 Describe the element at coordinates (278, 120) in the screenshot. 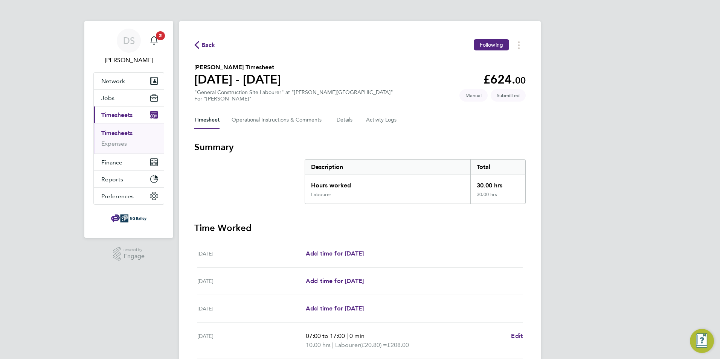

I see `button: Operational Instructions & Comments` at that location.